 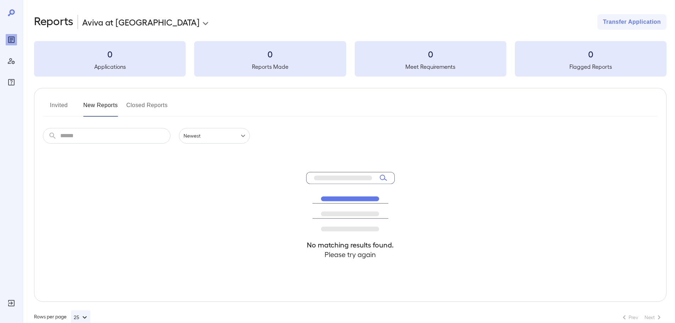 I want to click on button: New Reports, so click(x=101, y=108).